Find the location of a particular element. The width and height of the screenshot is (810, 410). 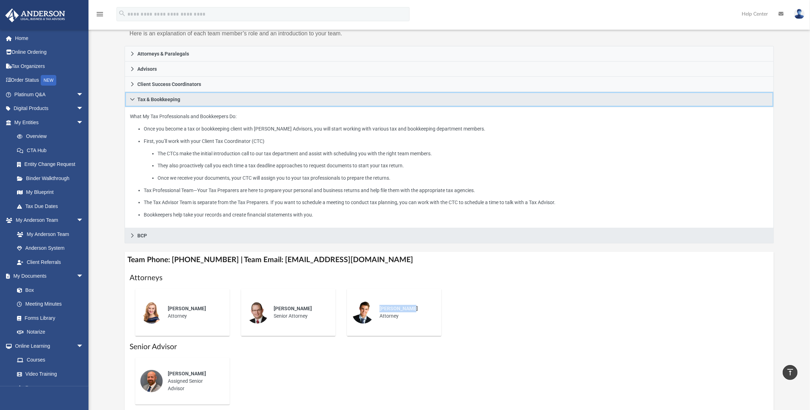

a: Notarize is located at coordinates (50, 332).